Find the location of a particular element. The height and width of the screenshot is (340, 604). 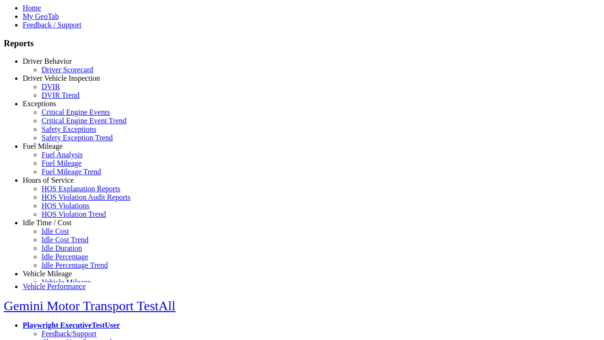

a: HOS Violation Trend is located at coordinates (74, 214).